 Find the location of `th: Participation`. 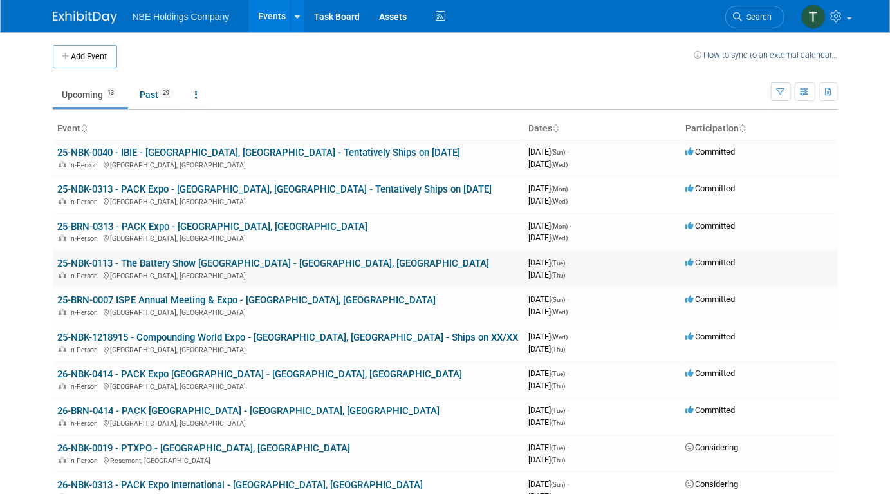

th: Participation is located at coordinates (760, 129).